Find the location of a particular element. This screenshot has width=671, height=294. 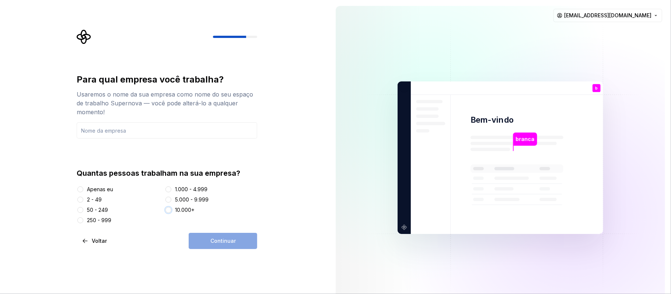

button: Voltar is located at coordinates (95, 241).